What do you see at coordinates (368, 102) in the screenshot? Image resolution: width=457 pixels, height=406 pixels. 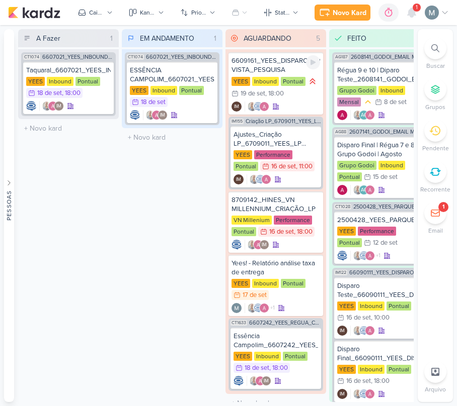 I see `div: Prioridade Média` at bounding box center [368, 102].